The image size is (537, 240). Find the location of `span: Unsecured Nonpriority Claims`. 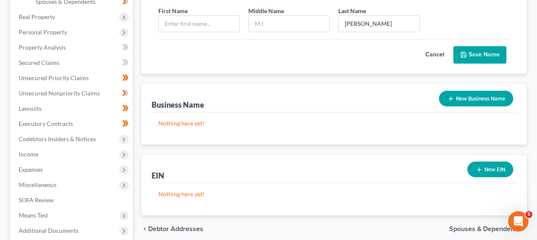

span: Unsecured Nonpriority Claims is located at coordinates (59, 93).